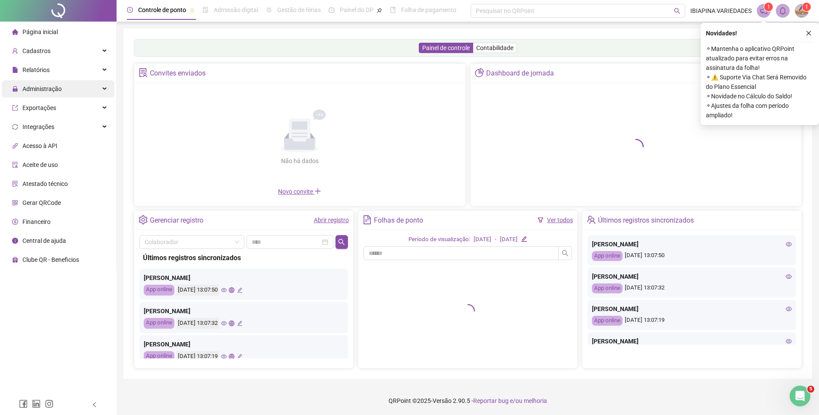 The image size is (819, 415). What do you see at coordinates (446, 48) in the screenshot?
I see `span: Painel de controle` at bounding box center [446, 48].